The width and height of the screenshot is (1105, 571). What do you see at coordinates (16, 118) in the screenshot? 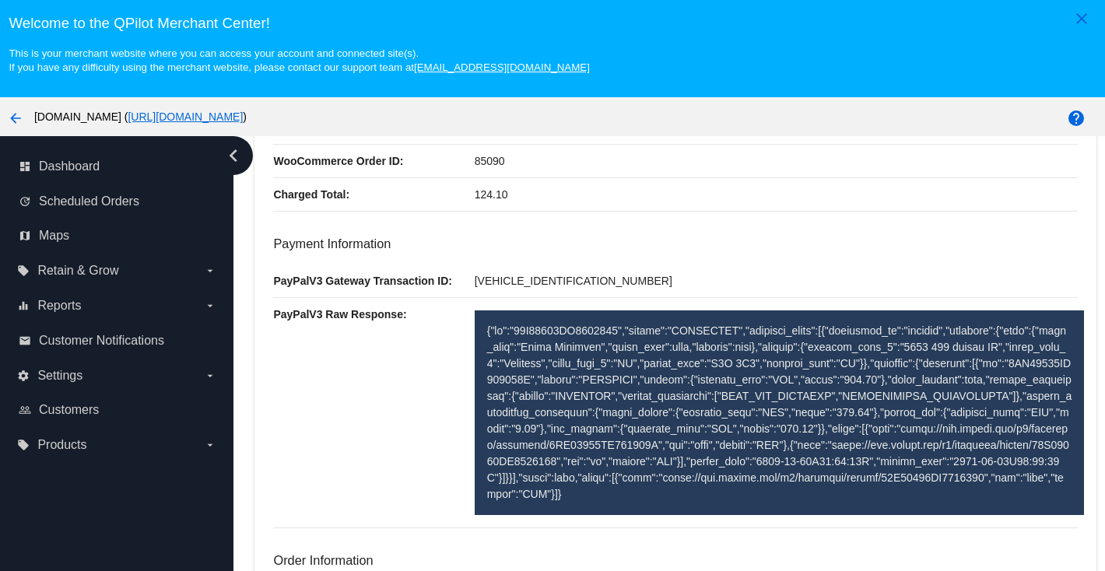
I see `mat-icon: arrow_back` at bounding box center [16, 118].